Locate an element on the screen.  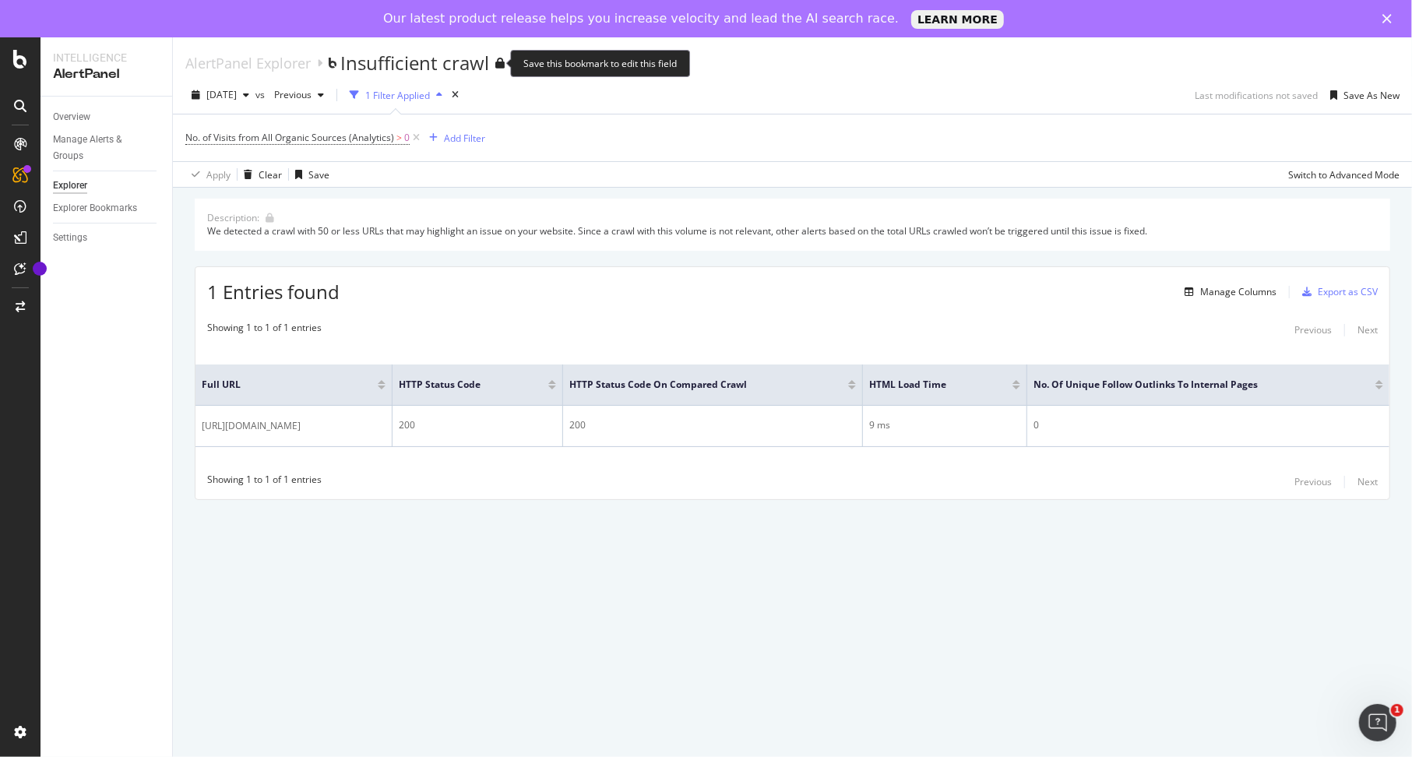
div: Insufficient crawl is located at coordinates (414, 63).